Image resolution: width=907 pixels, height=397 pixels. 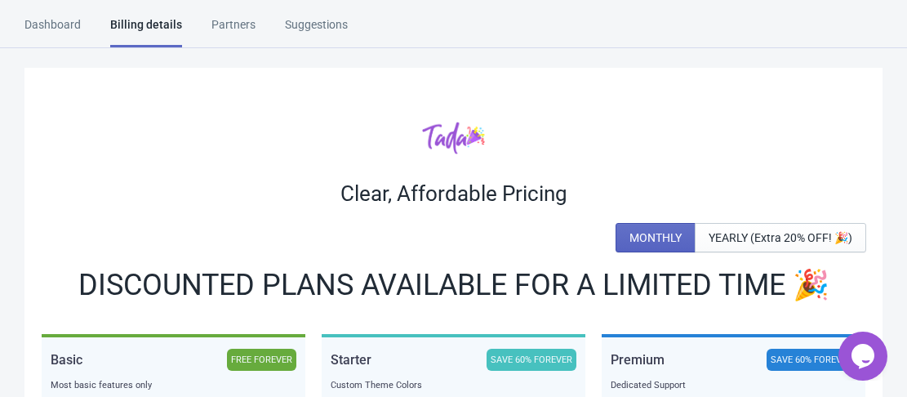 I want to click on div: Dedicated Support, so click(x=734, y=386).